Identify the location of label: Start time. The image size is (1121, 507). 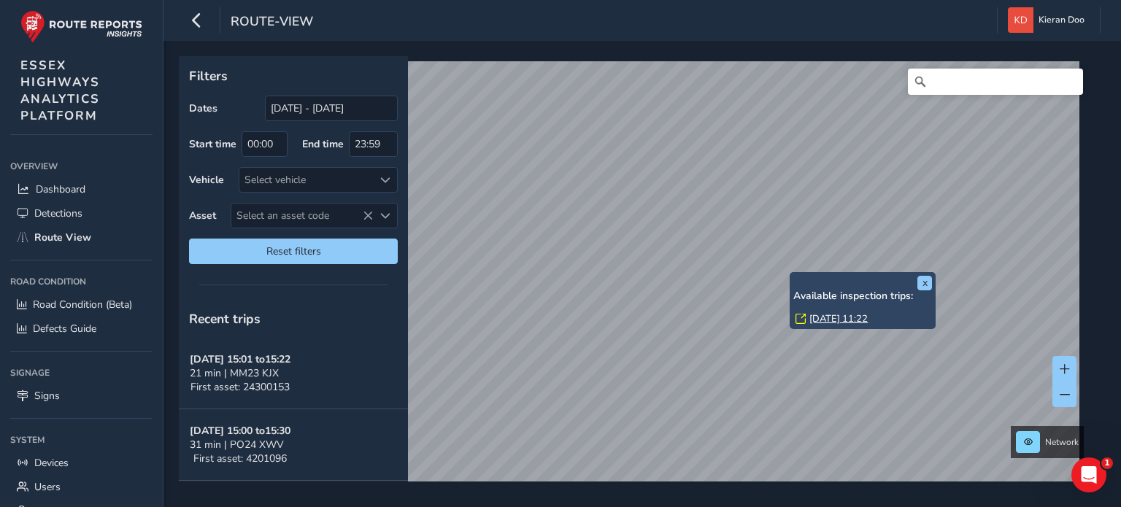
(212, 144).